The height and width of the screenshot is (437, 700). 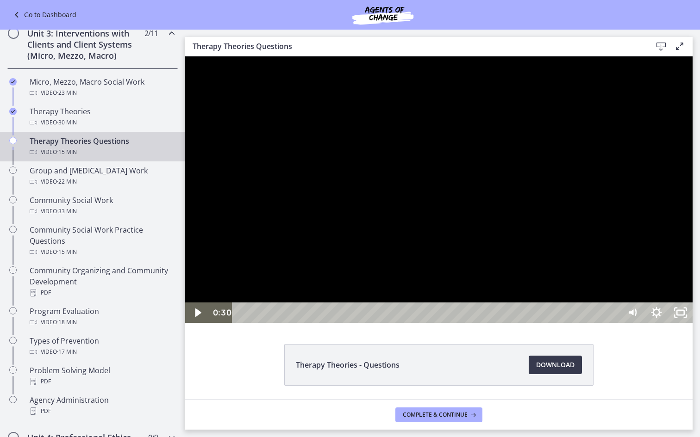 What do you see at coordinates (348, 365) in the screenshot?
I see `span: Therapy Theories - Questions` at bounding box center [348, 365].